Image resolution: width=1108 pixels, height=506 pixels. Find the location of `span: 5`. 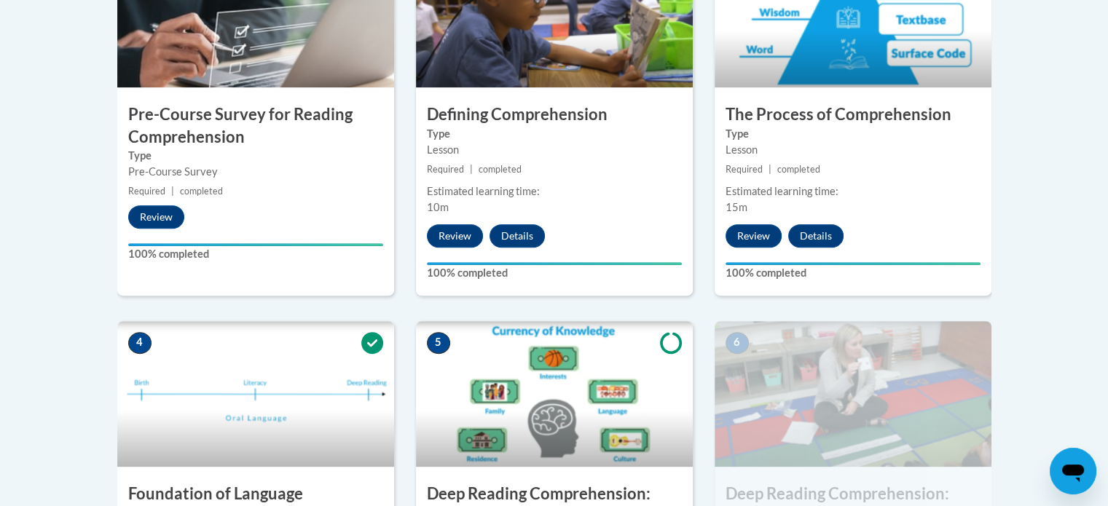

span: 5 is located at coordinates (439, 343).